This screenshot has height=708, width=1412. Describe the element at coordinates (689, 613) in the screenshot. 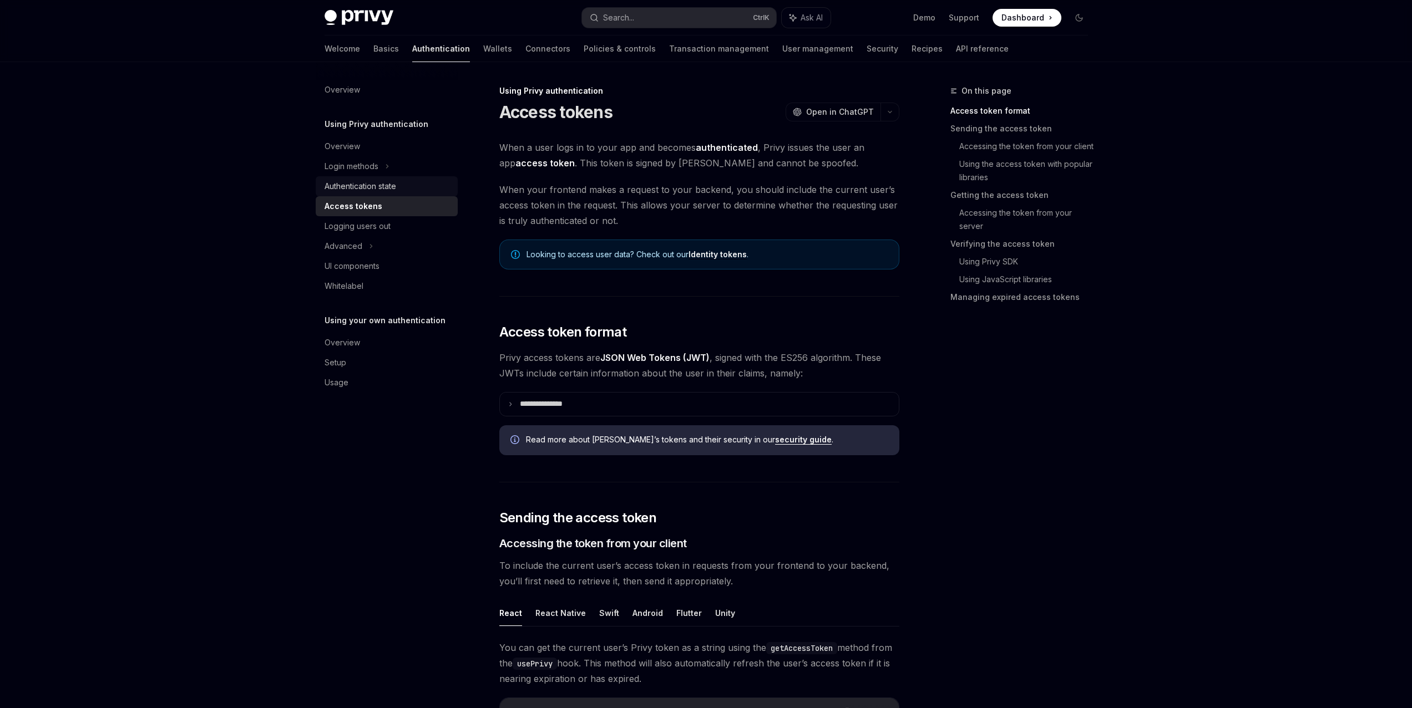

I see `button: Flutter` at that location.